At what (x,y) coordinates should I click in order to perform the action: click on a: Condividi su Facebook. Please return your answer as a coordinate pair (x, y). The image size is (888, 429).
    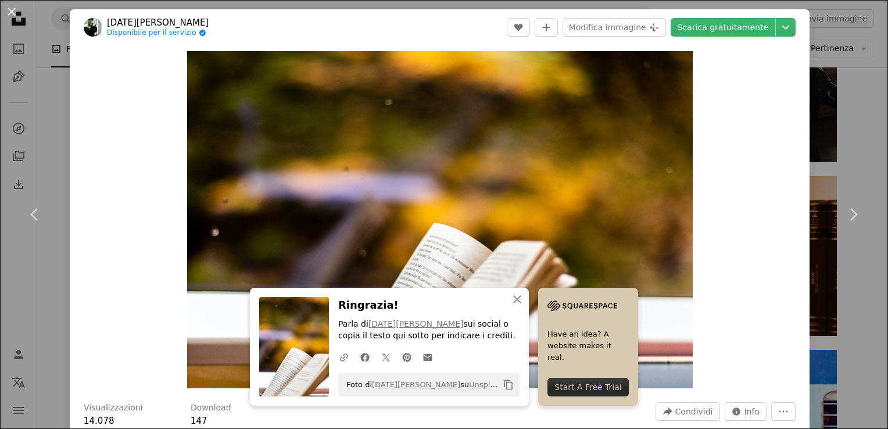
    Looking at the image, I should click on (365, 357).